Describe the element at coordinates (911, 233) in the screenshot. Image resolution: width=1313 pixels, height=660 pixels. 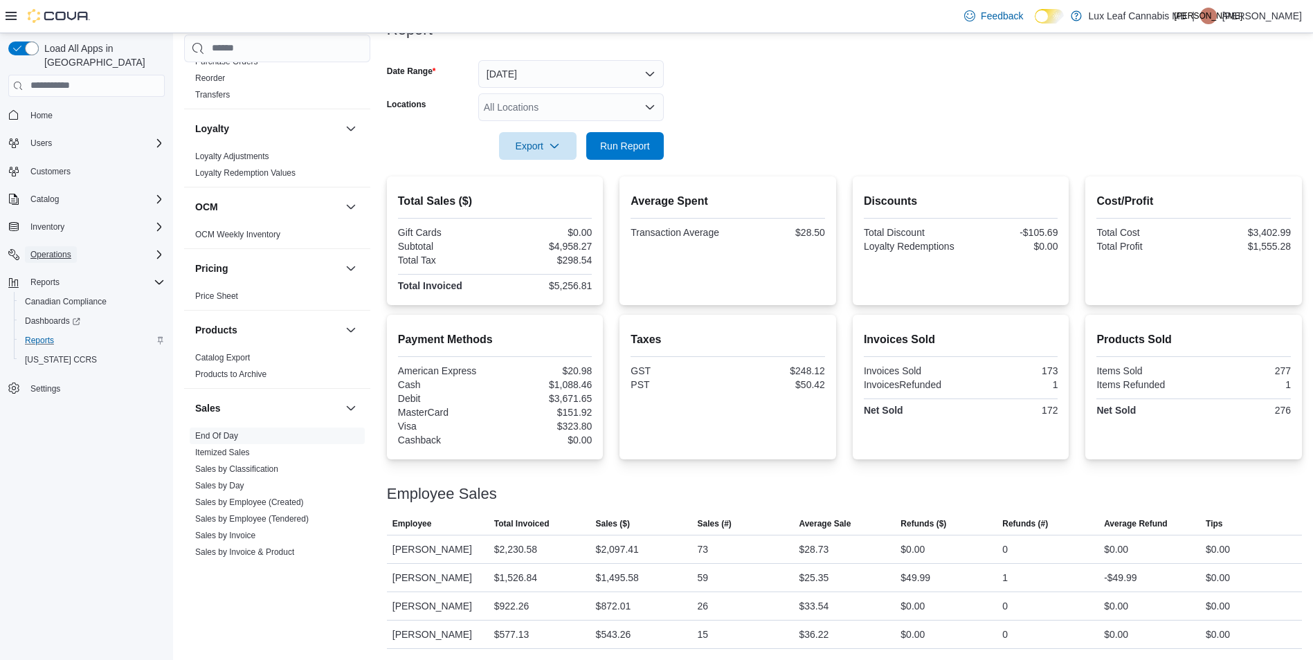
I see `div: Total Discount` at that location.